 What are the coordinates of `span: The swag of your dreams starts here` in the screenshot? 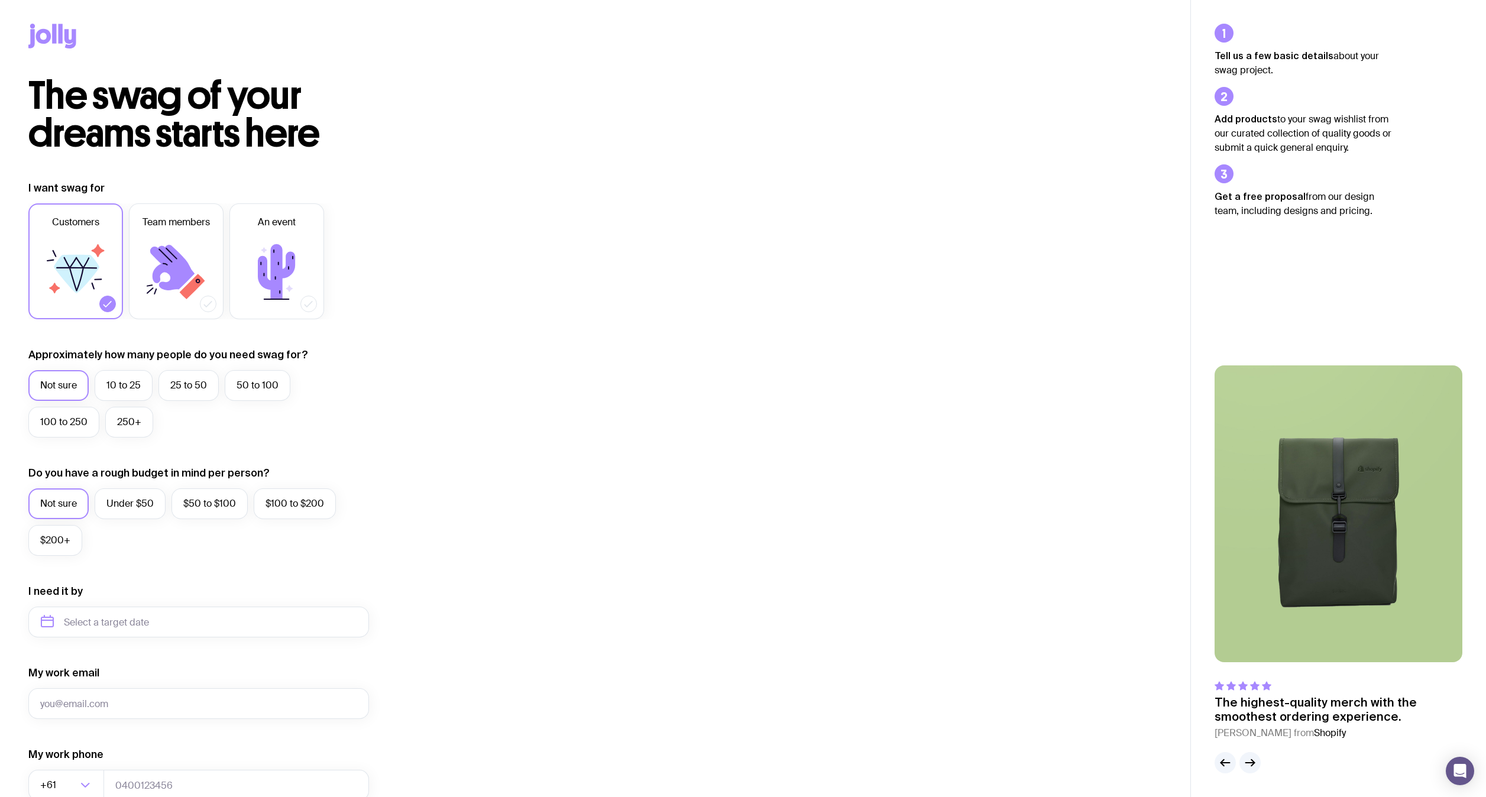 It's located at (174, 114).